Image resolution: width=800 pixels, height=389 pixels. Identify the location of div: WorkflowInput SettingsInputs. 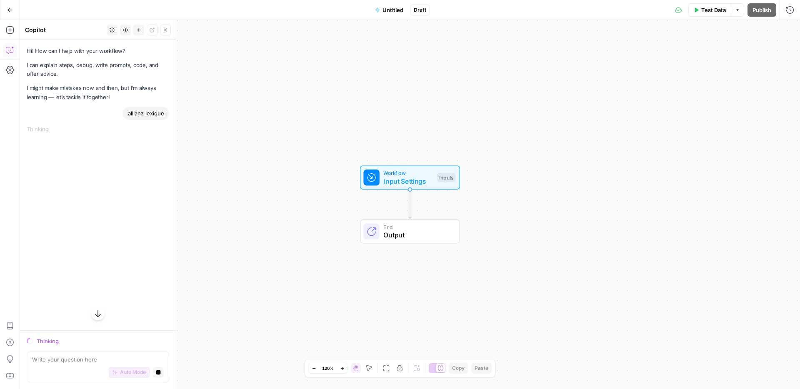
(410, 178).